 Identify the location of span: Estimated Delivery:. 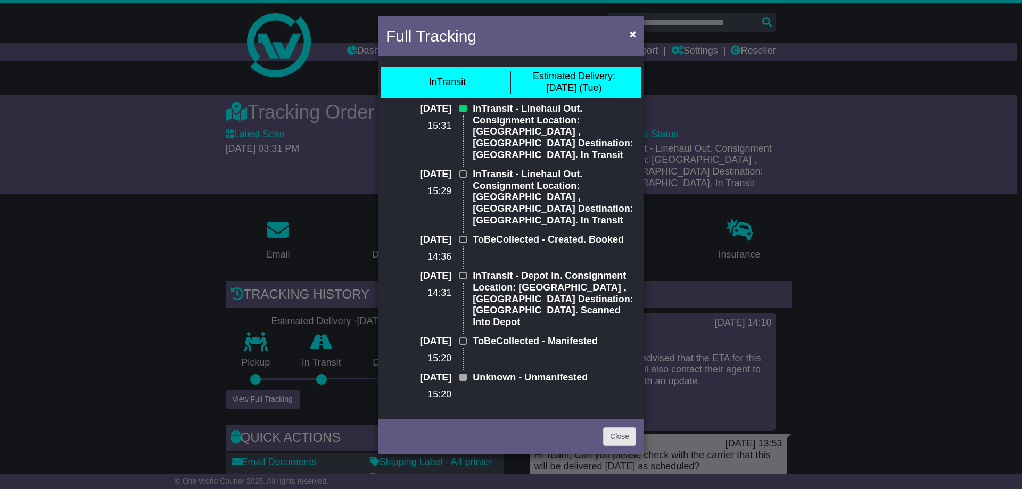
(574, 76).